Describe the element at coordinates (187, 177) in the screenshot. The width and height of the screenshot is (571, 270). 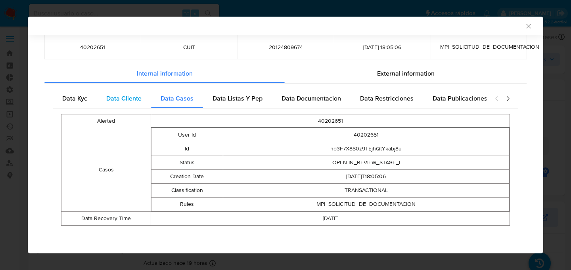
I see `td: Creation Date` at that location.